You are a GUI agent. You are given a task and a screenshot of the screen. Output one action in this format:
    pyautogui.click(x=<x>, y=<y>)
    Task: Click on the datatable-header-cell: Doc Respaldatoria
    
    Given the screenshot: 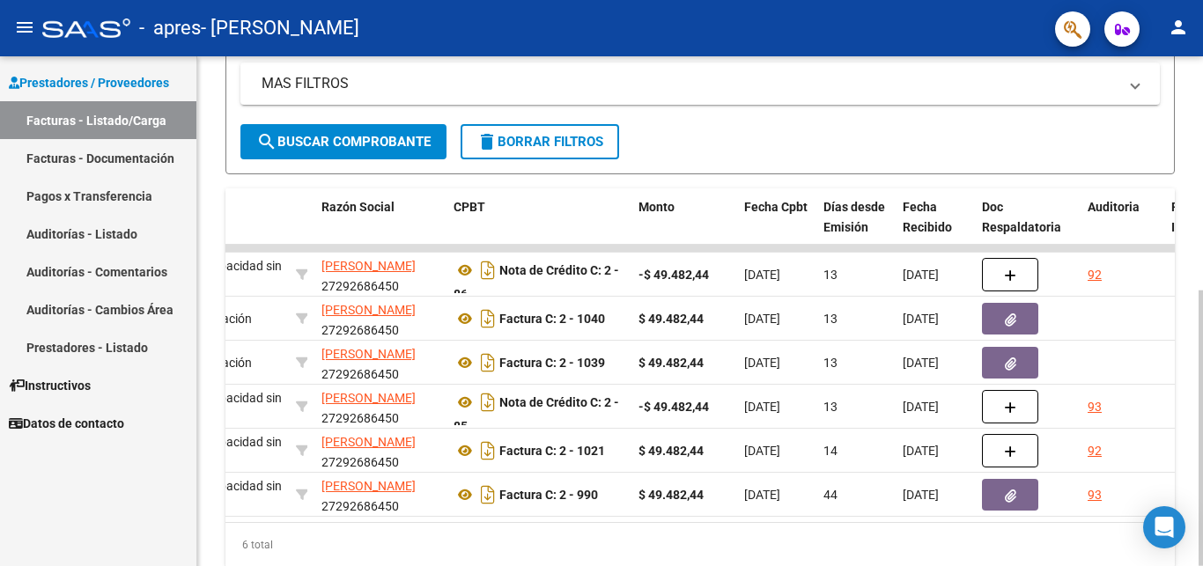 What is the action you would take?
    pyautogui.click(x=1028, y=227)
    